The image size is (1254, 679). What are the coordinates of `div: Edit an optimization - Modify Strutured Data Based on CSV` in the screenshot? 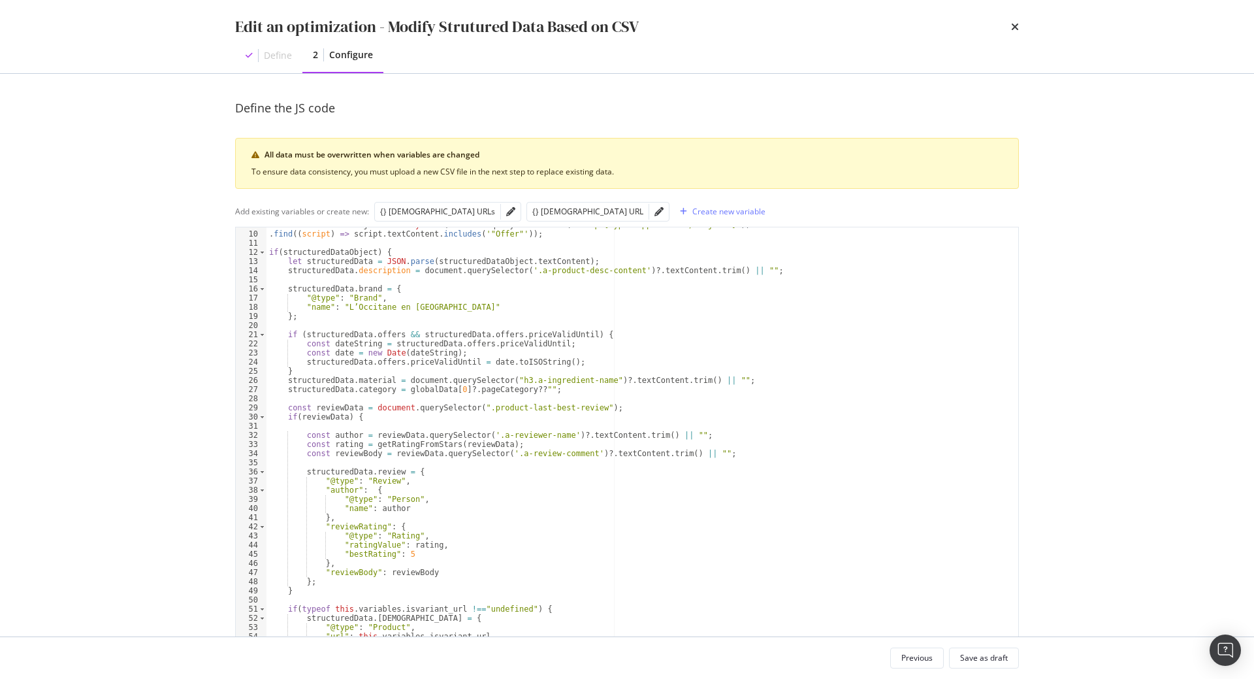 It's located at (437, 27).